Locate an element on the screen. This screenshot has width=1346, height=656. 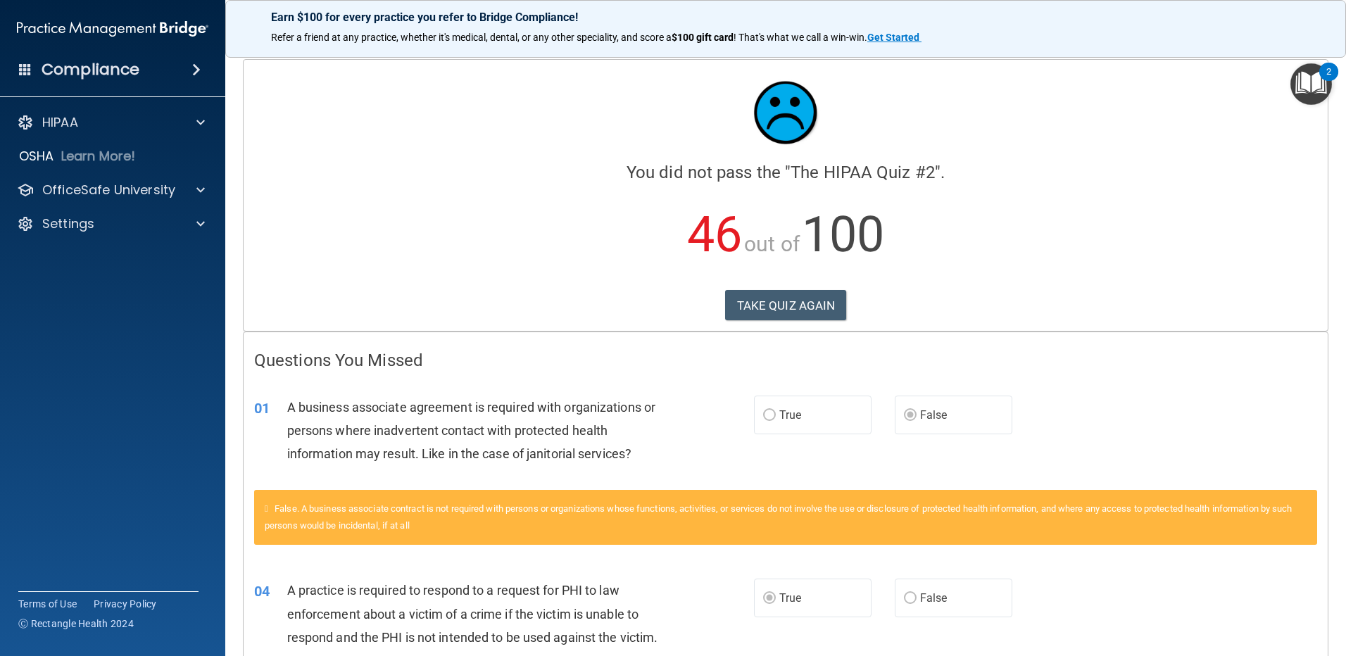
span: out of is located at coordinates (771, 244).